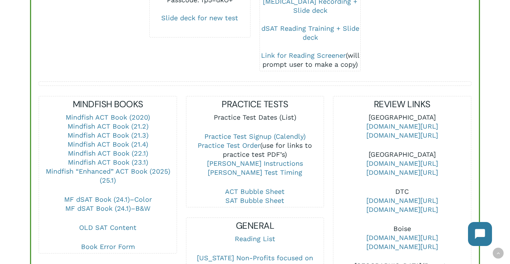  What do you see at coordinates (303, 55) in the screenshot?
I see `a: Link for Reading Screener` at bounding box center [303, 55].